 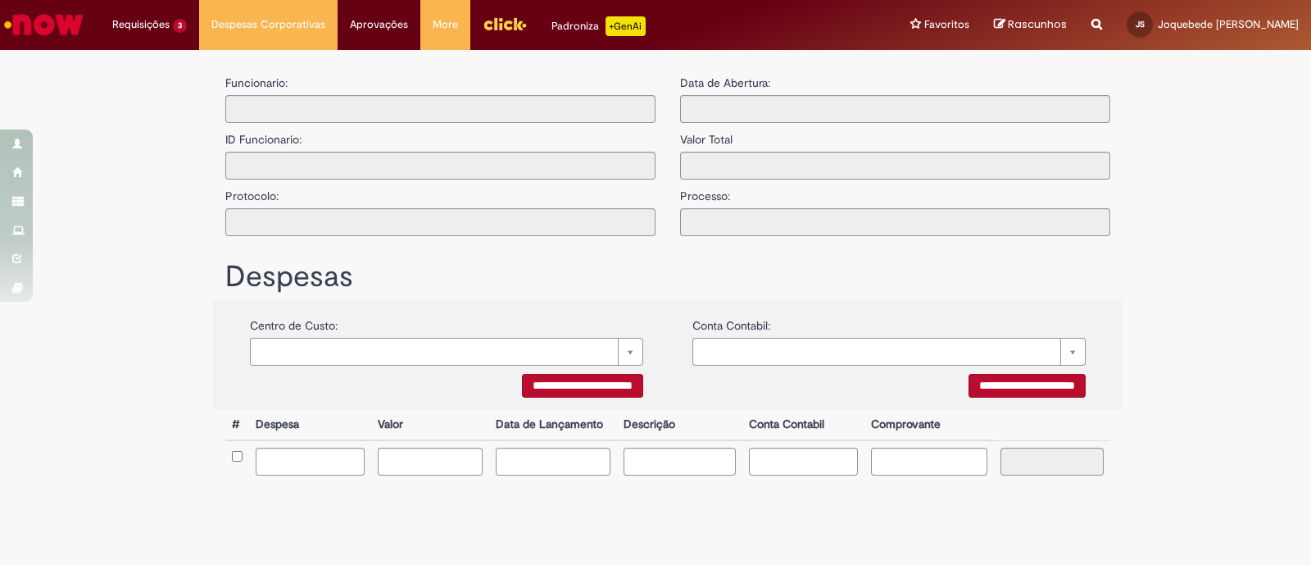 What do you see at coordinates (598, 26) in the screenshot?
I see `div: Padroniza` at bounding box center [598, 26].